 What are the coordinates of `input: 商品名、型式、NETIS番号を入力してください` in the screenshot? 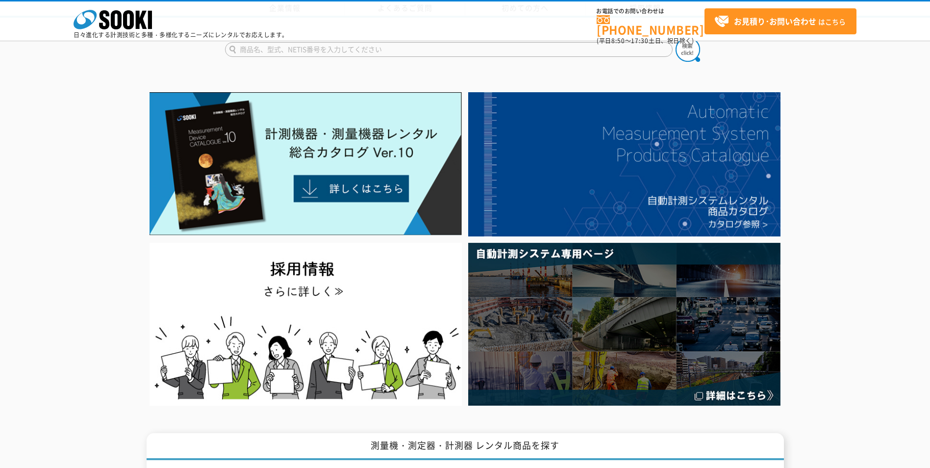 It's located at (449, 50).